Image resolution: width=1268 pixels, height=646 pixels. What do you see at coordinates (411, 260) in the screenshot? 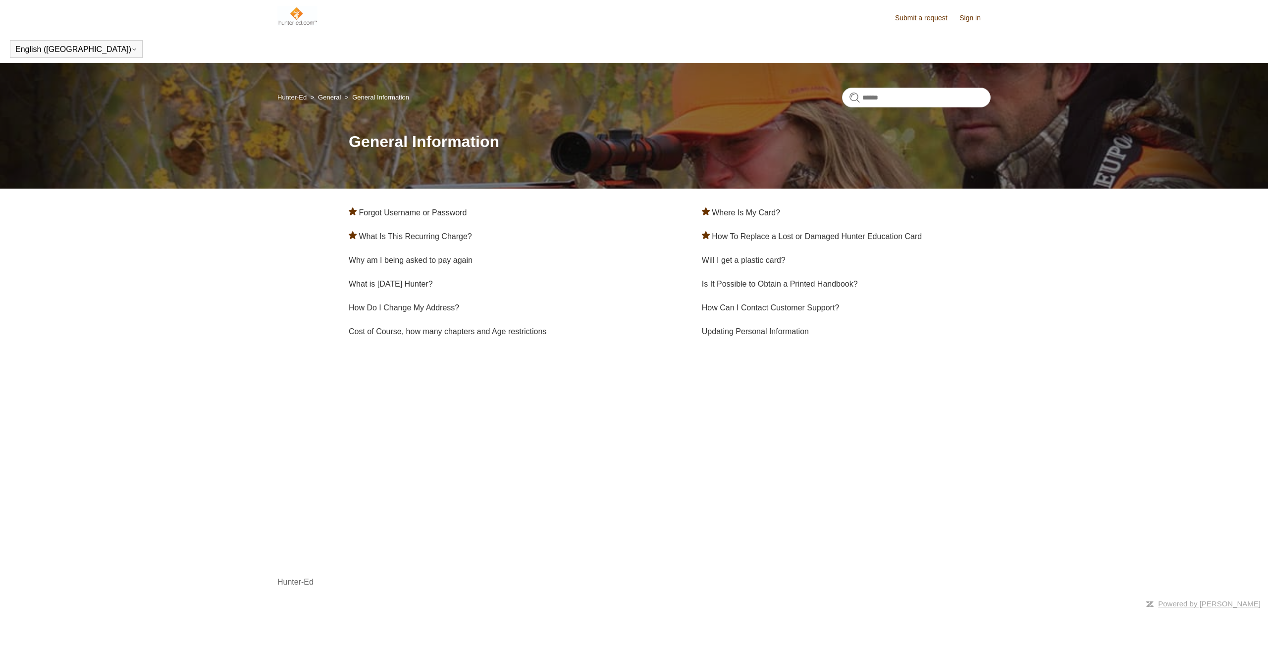
I see `a: Why am I being asked to pay again` at bounding box center [411, 260].